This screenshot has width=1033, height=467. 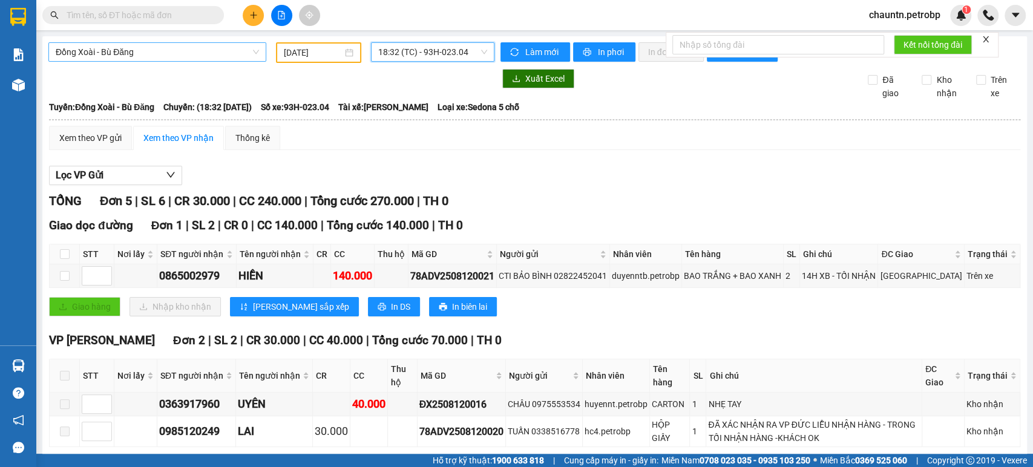 What do you see at coordinates (488, 461) in the screenshot?
I see `span: Hỗ trợ kỹ thuật:` at bounding box center [488, 461].